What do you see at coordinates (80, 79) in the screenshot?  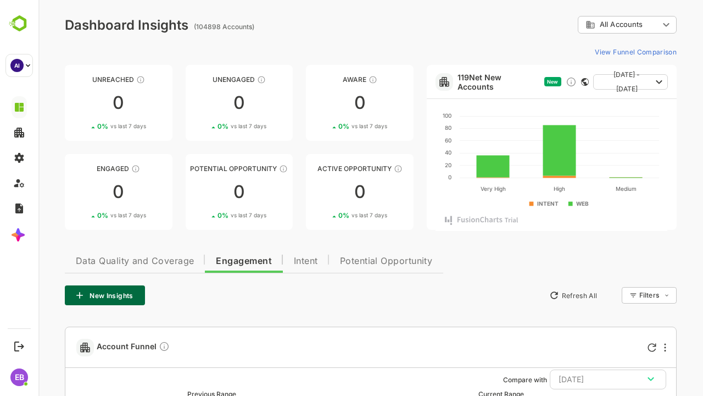 I see `div: Unreached` at bounding box center [80, 79].